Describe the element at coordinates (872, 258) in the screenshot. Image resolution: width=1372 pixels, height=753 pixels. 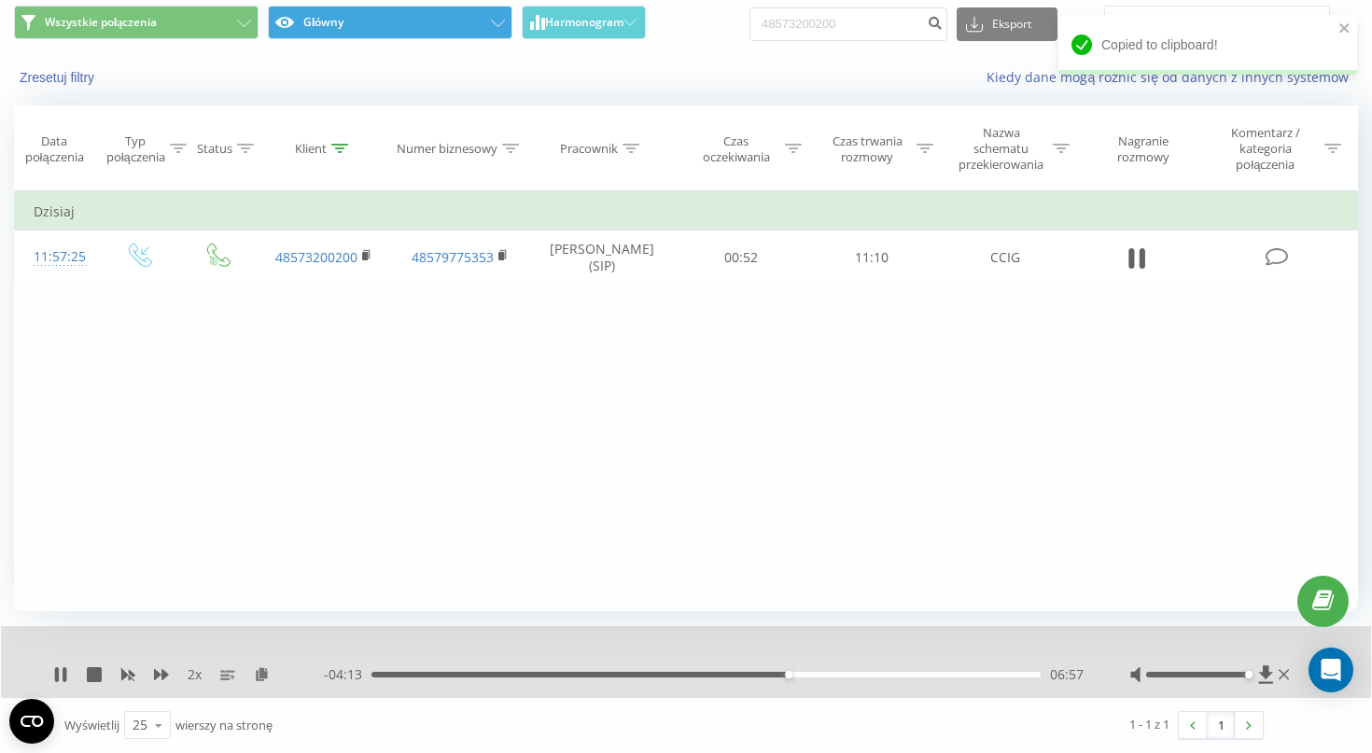
I see `td: 11:10` at that location.